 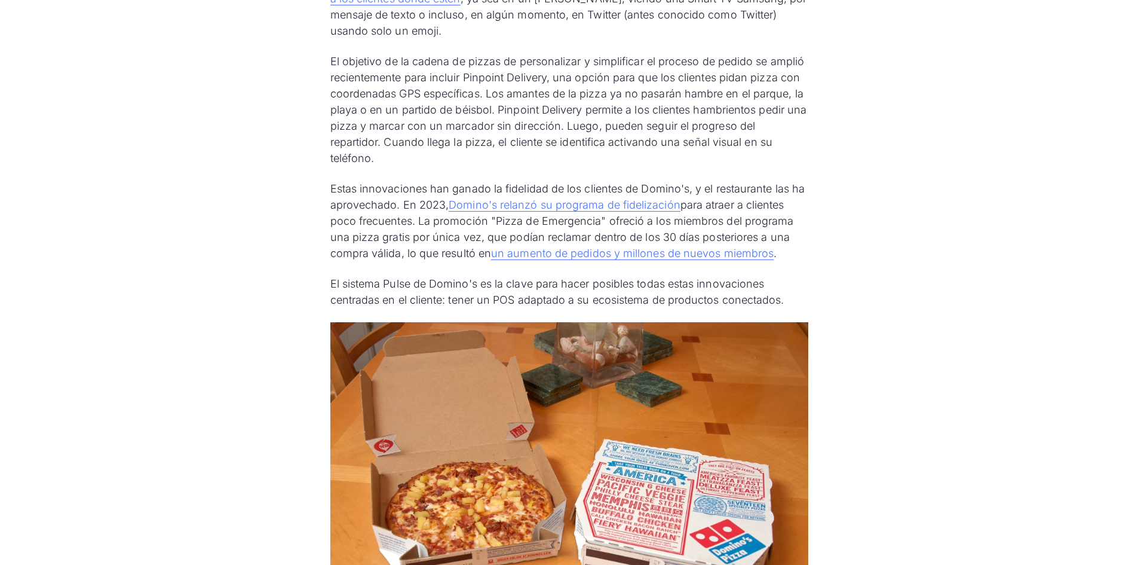 What do you see at coordinates (568, 197) in the screenshot?
I see `font: Estas innovaciones han ganado la fidelidad de los clientes de Domino's, y el restaurante las ha a...` at bounding box center [568, 197].